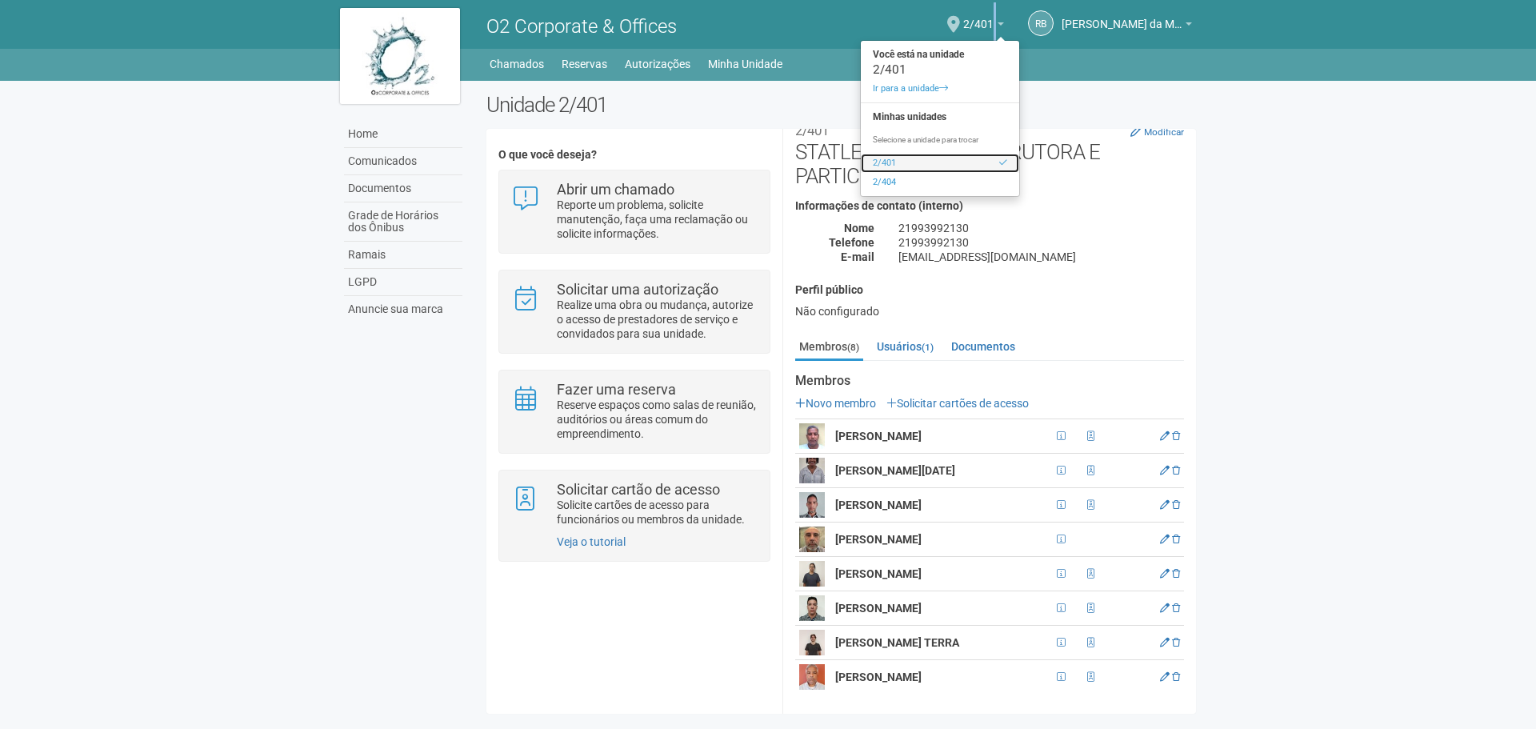 Image resolution: width=1536 pixels, height=729 pixels. What do you see at coordinates (851, 242) in the screenshot?
I see `strong: Telefone` at bounding box center [851, 242].